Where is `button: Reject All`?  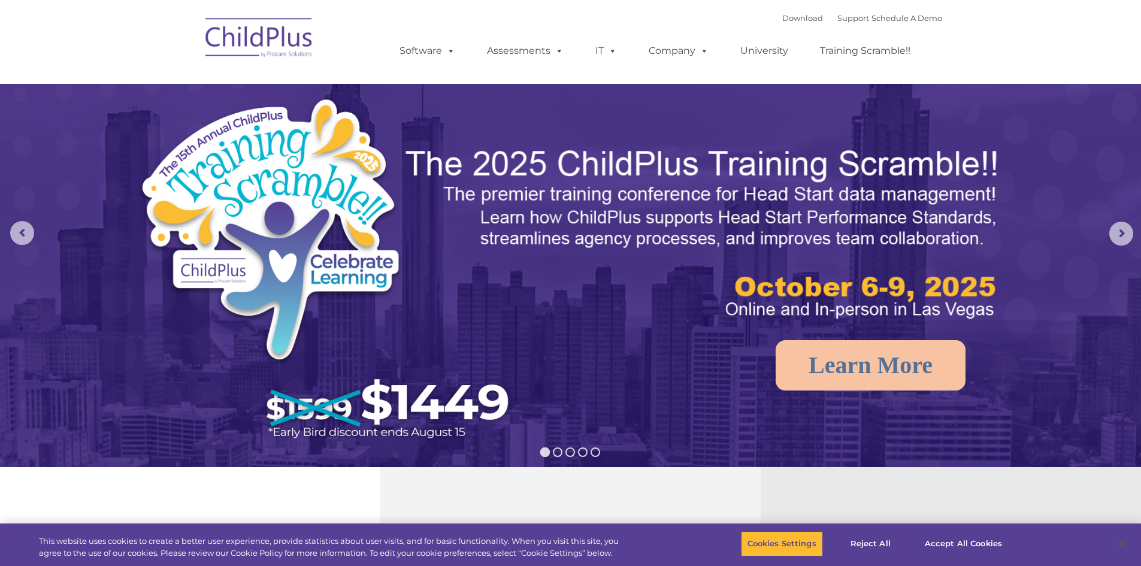 button: Reject All is located at coordinates (870, 544).